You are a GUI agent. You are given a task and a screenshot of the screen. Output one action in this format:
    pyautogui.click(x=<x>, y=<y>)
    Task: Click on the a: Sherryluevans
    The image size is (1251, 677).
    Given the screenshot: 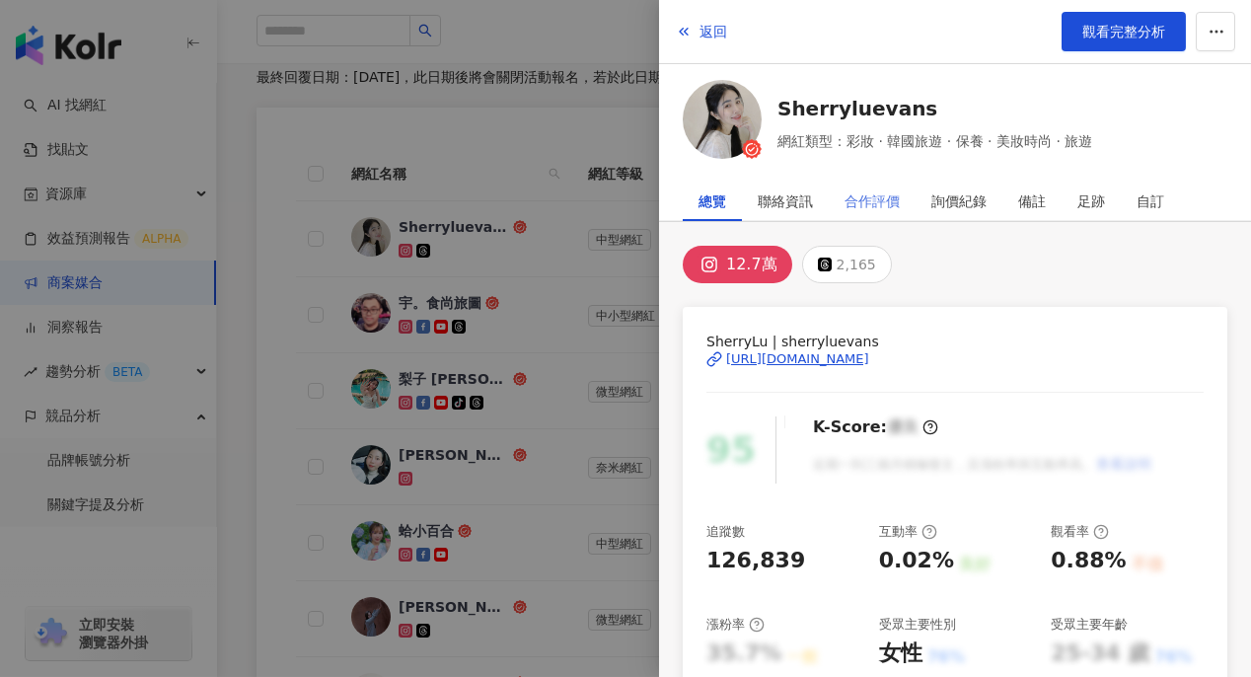 What is the action you would take?
    pyautogui.click(x=934, y=109)
    